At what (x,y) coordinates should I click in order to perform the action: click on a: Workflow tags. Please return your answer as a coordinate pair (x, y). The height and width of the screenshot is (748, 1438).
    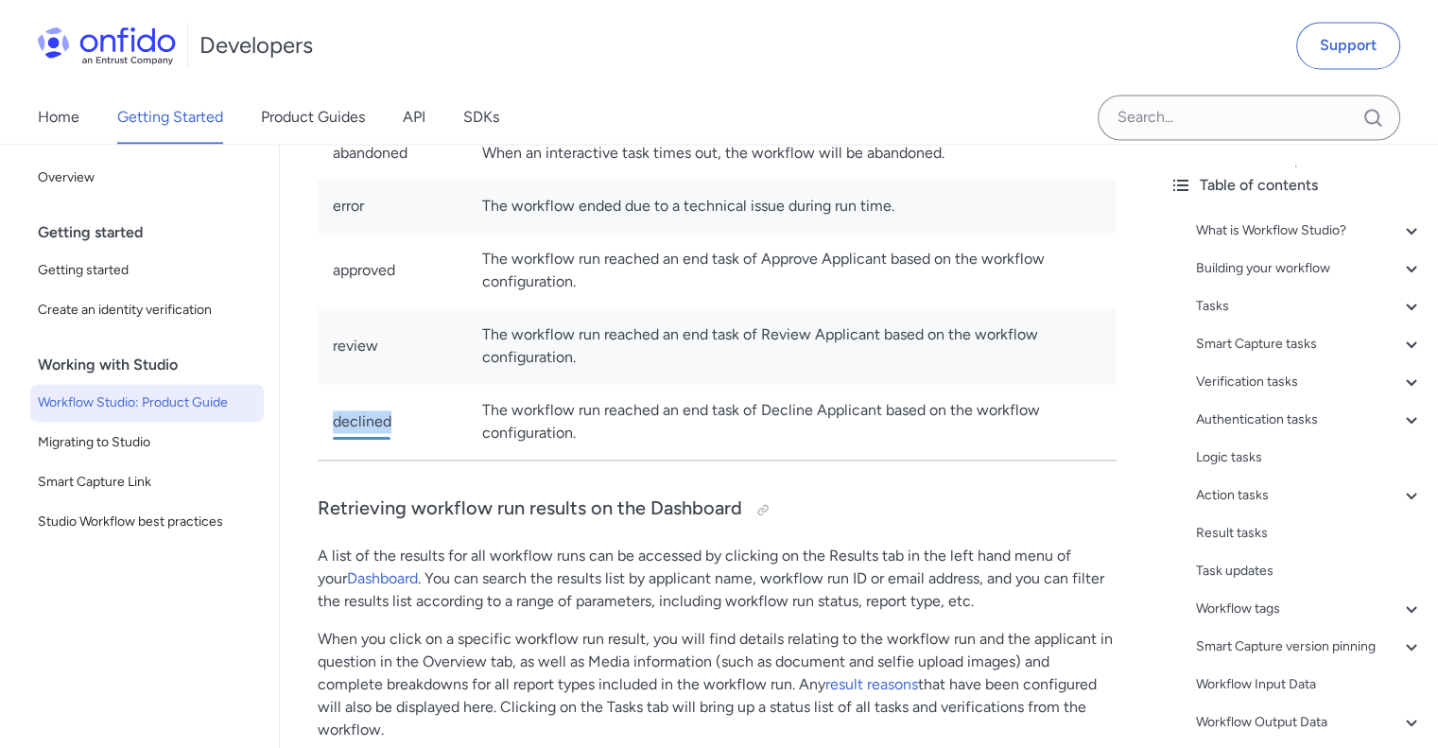
    Looking at the image, I should click on (1310, 609).